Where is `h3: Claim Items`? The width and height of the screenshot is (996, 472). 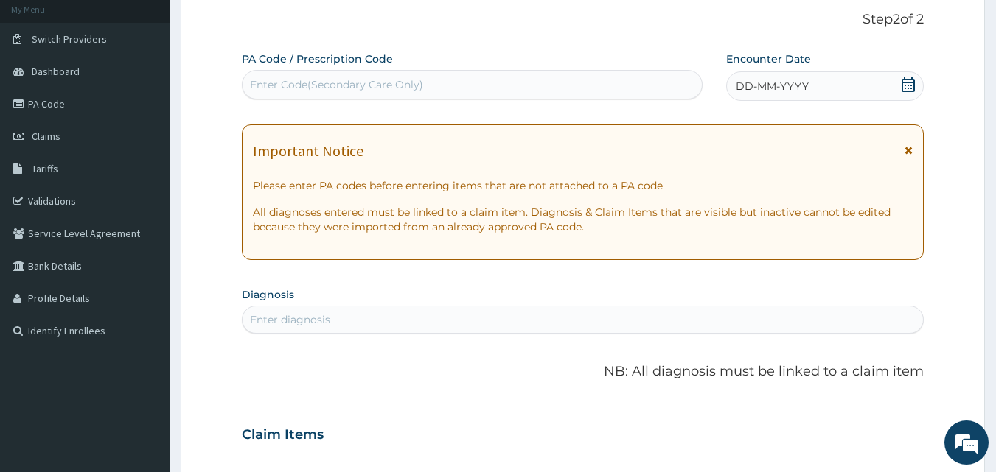
h3: Claim Items is located at coordinates (282, 436).